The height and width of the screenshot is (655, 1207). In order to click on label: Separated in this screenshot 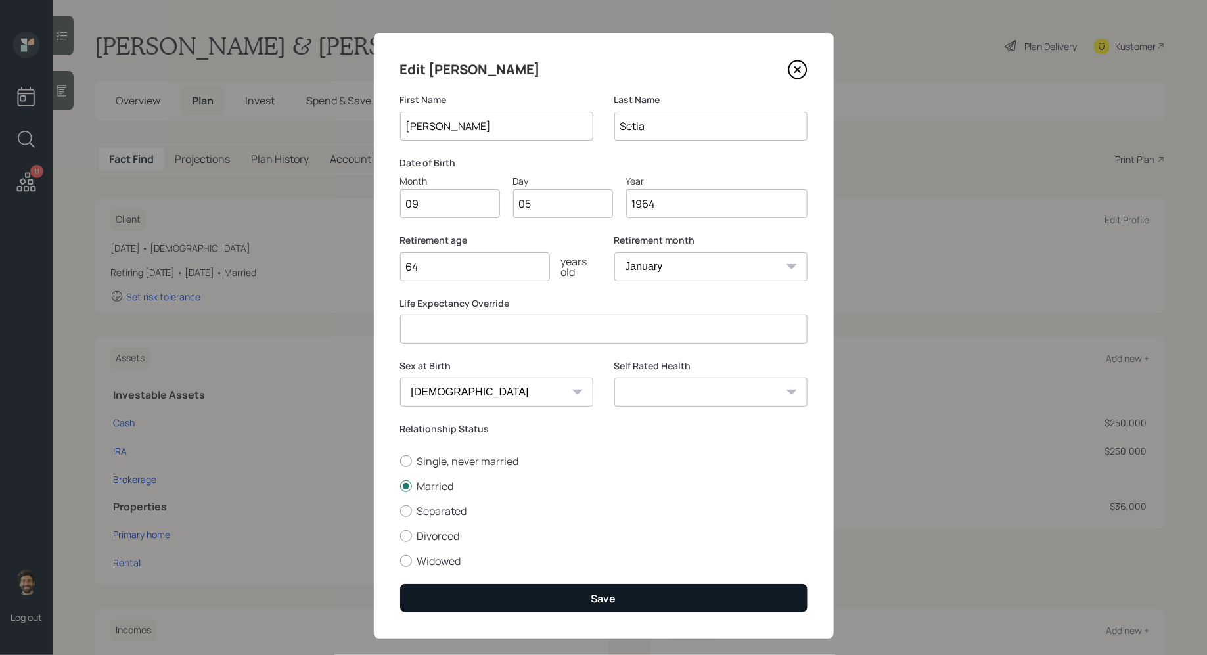, I will do `click(604, 511)`.